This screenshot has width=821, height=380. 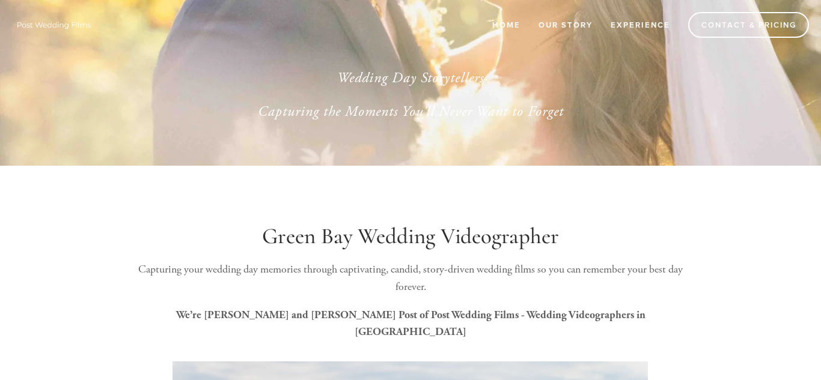 What do you see at coordinates (410, 78) in the screenshot?
I see `p: Wedding Day Storytellers` at bounding box center [410, 78].